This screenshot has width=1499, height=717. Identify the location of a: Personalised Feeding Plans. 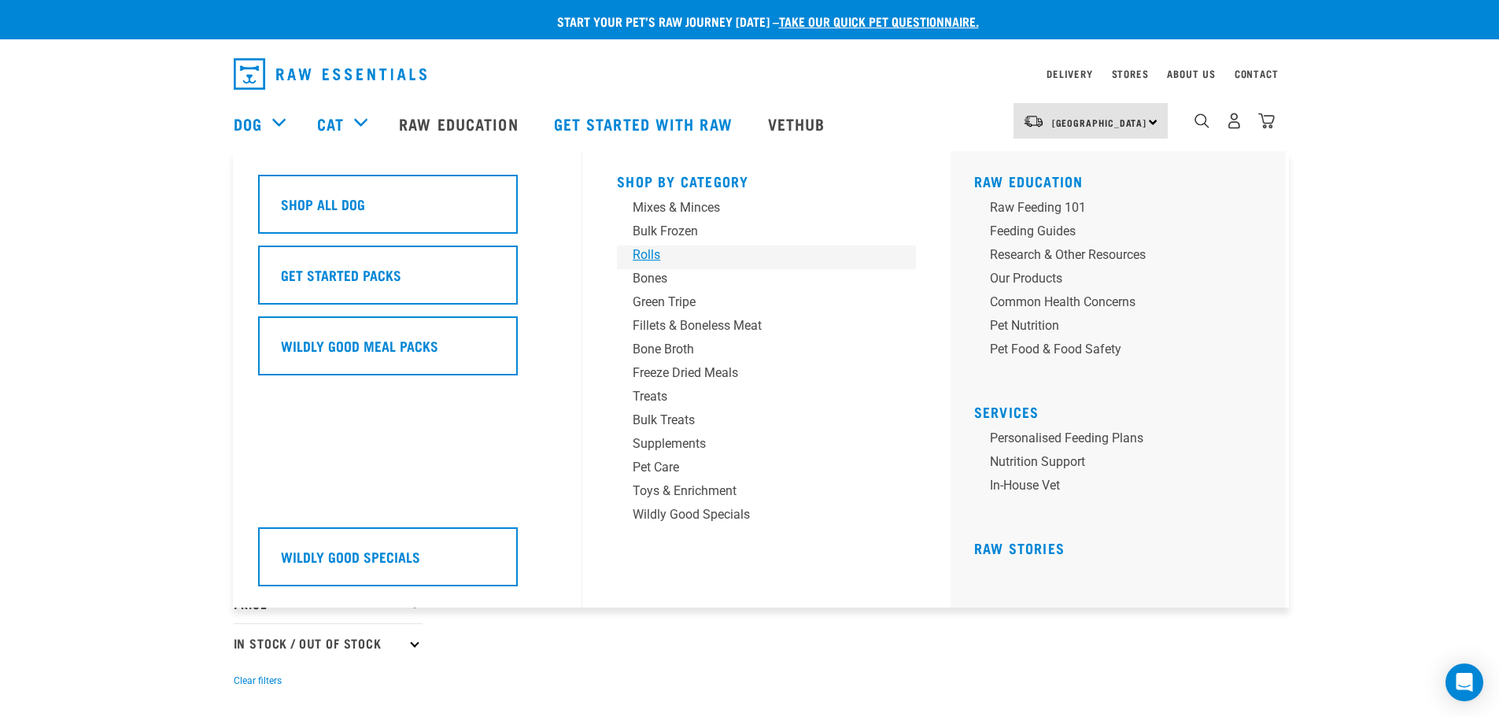
(1124, 441).